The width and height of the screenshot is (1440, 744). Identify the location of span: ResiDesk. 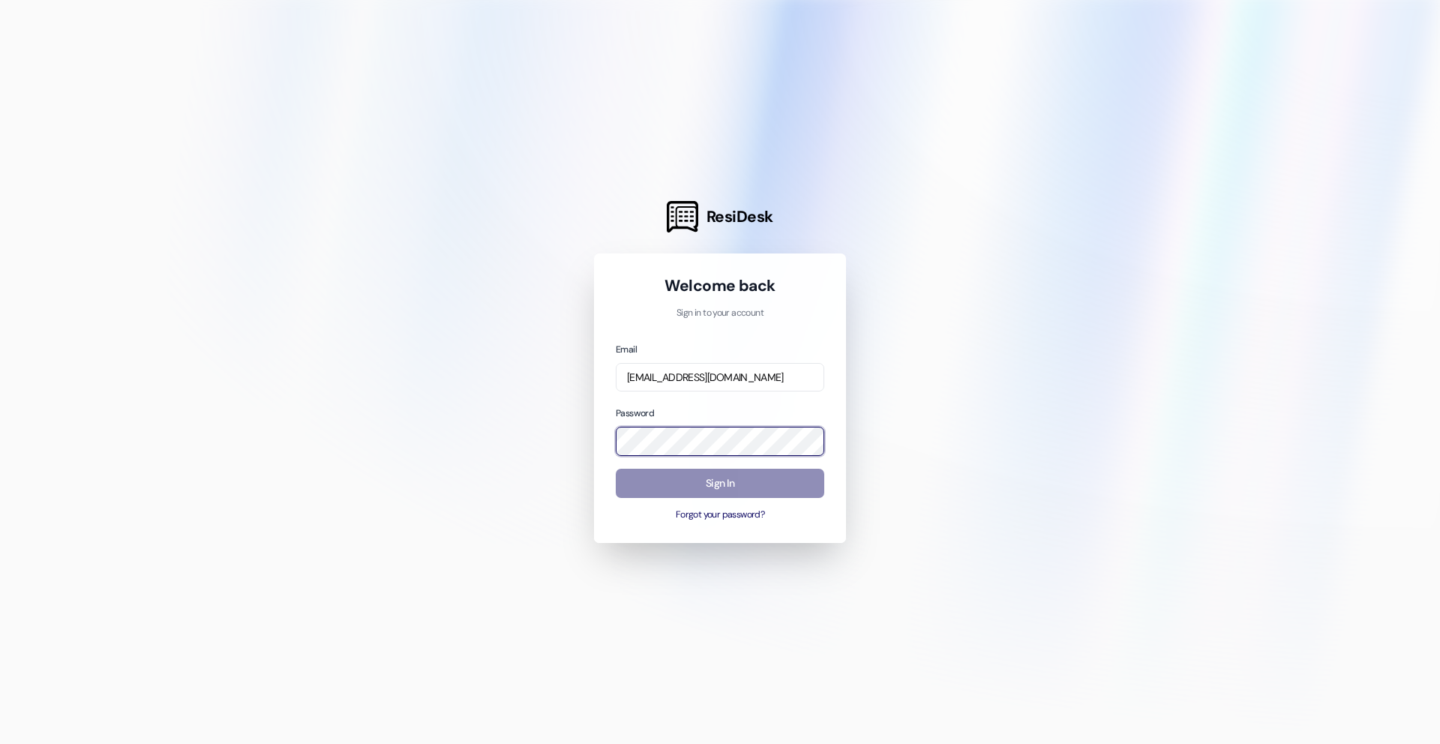
(740, 217).